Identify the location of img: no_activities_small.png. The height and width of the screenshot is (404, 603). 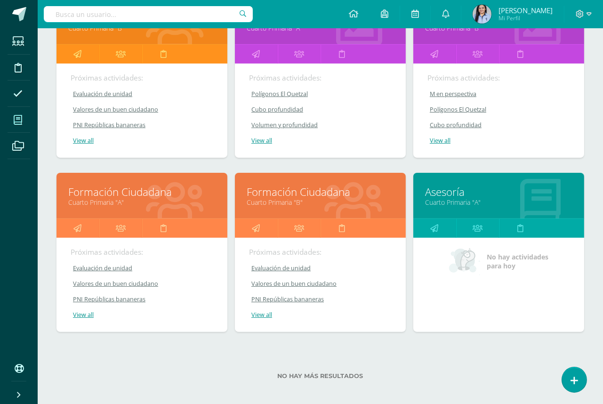
(464, 261).